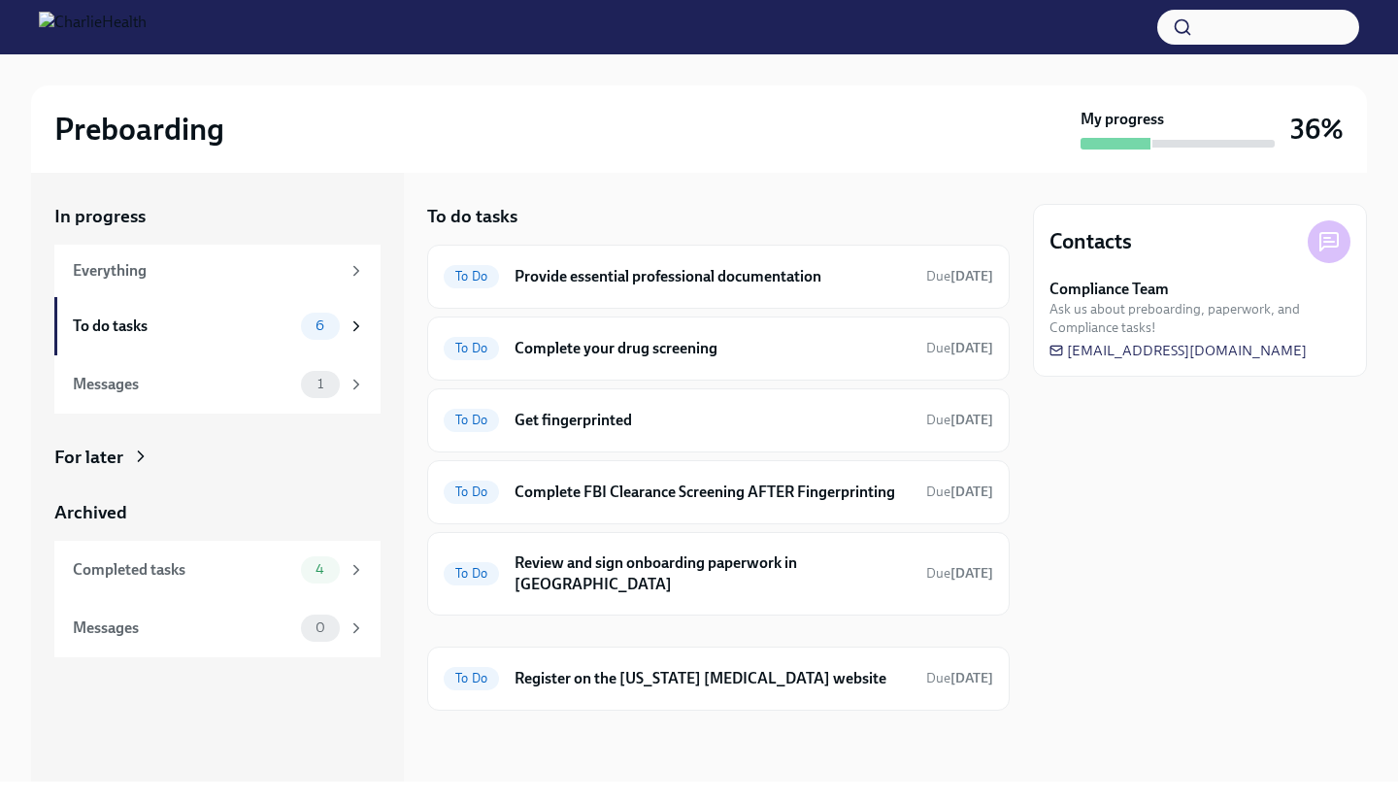 The image size is (1398, 801). What do you see at coordinates (712, 492) in the screenshot?
I see `h6: Complete FBI Clearance Screening AFTER Fingerprinting` at bounding box center [712, 492].